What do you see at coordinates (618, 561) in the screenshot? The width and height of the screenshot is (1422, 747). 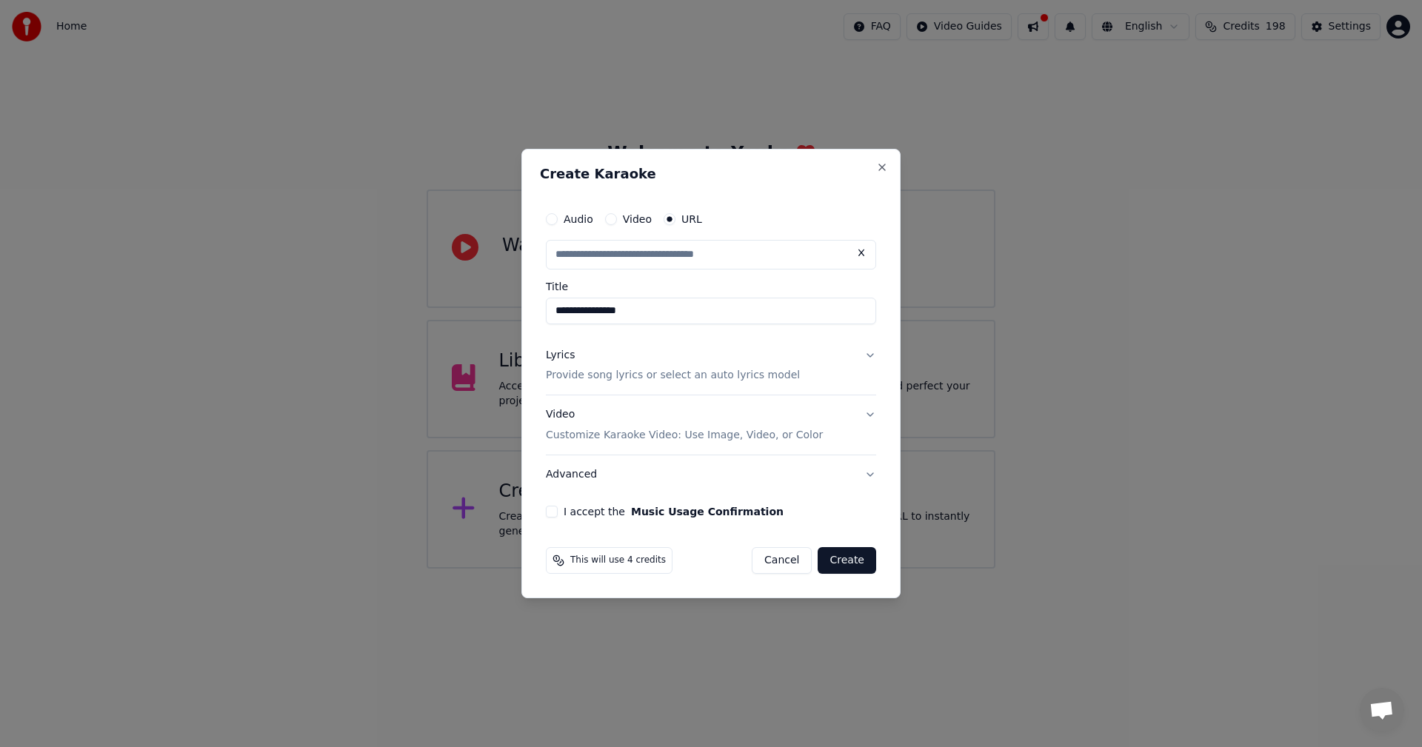 I see `span: This will use 4 credits` at bounding box center [618, 561].